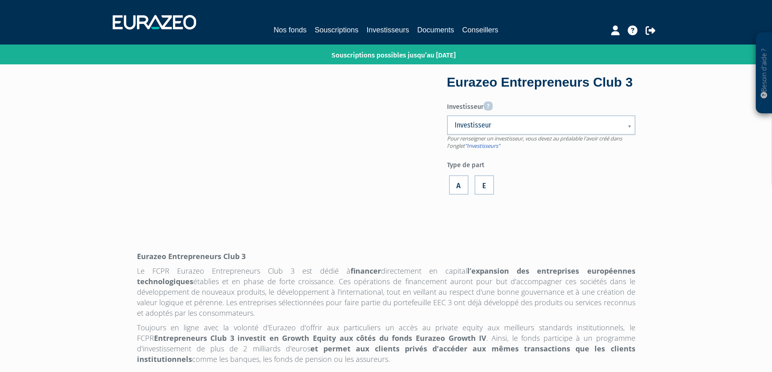  I want to click on strong: financer, so click(365, 271).